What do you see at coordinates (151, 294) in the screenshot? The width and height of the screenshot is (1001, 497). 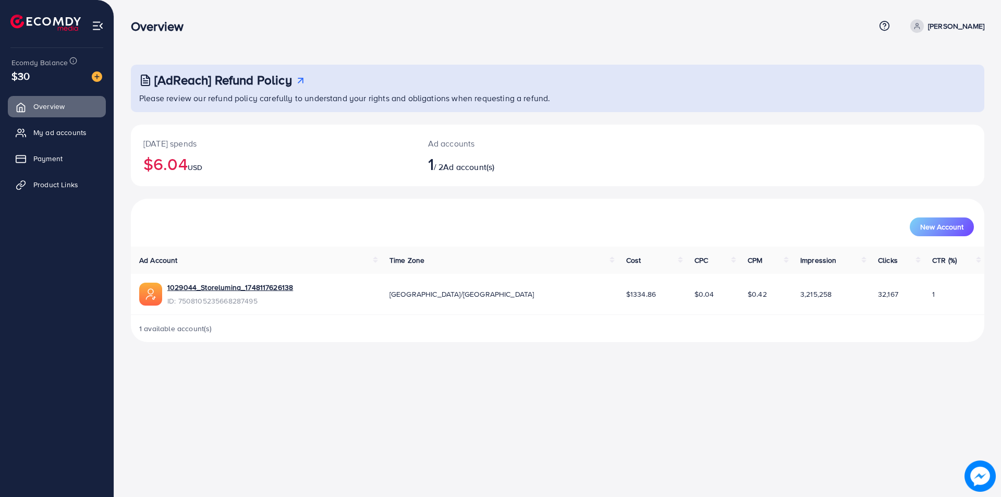 I see `img: ic-ads-acc.e4c84228.svg` at bounding box center [151, 294].